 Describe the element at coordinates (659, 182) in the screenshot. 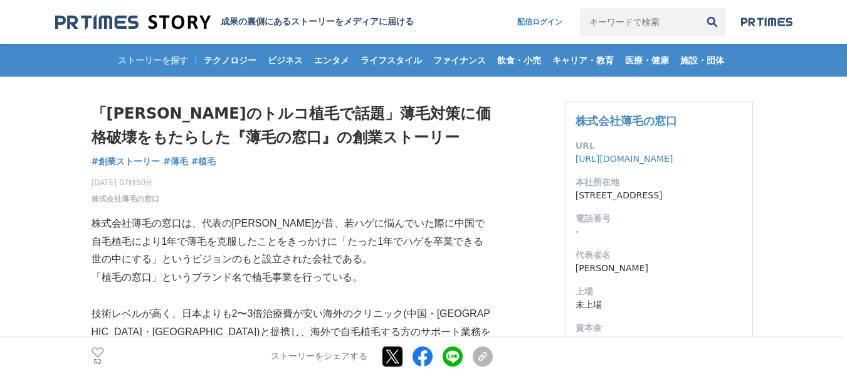

I see `dt: 本社所在地` at that location.